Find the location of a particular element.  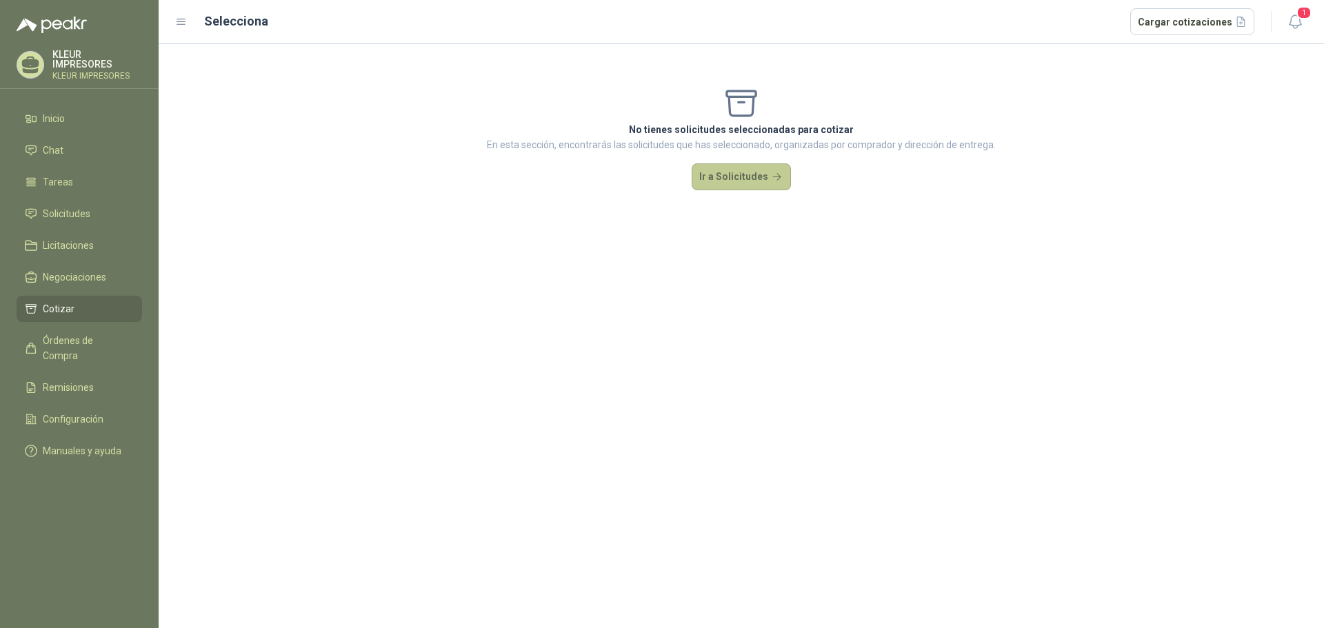

h2: Selecciona is located at coordinates (236, 21).